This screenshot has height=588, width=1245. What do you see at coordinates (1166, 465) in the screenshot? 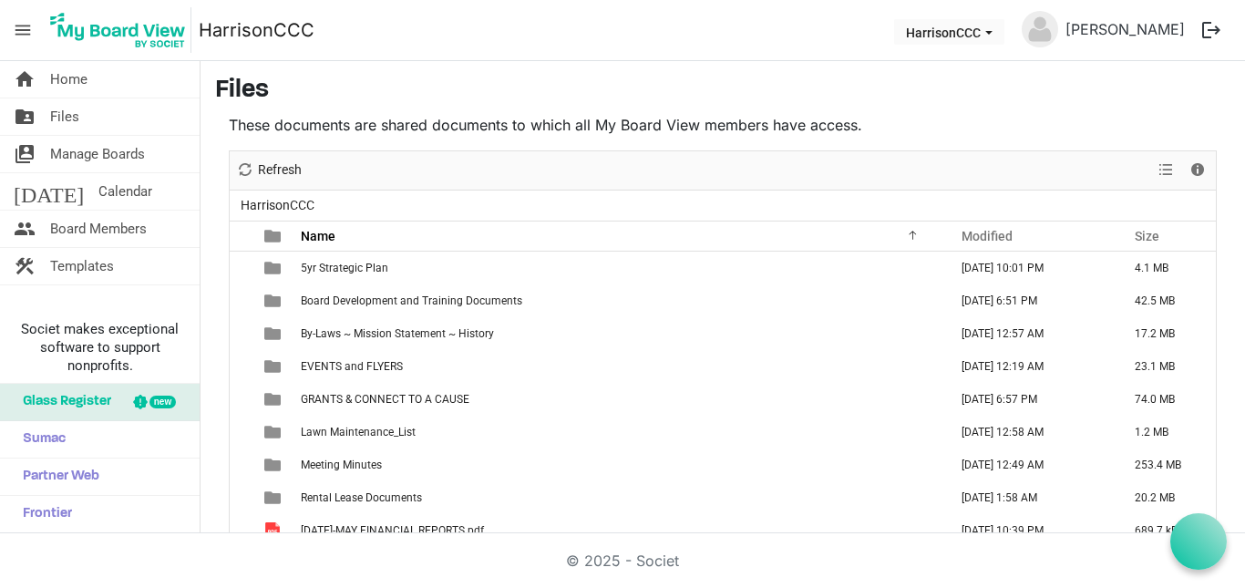
I see `td: 253.4 MB is template cell column header Size` at bounding box center [1166, 465].